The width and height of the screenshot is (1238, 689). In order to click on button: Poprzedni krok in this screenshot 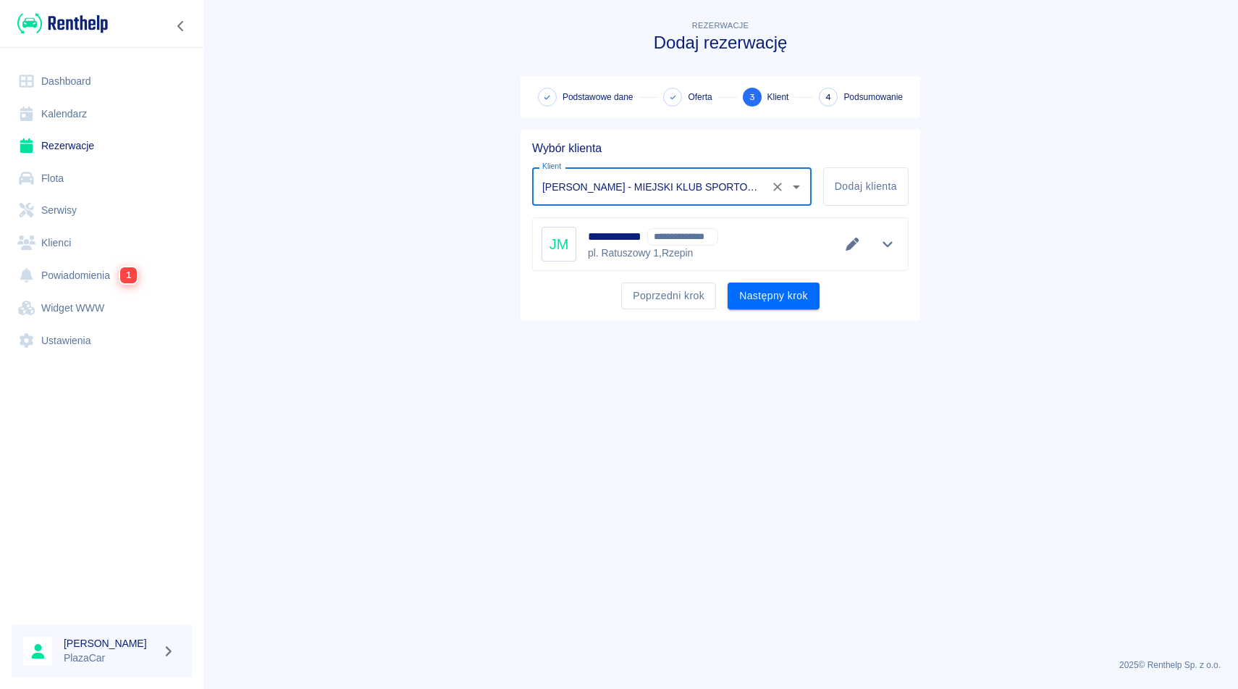, I will do `click(668, 295)`.